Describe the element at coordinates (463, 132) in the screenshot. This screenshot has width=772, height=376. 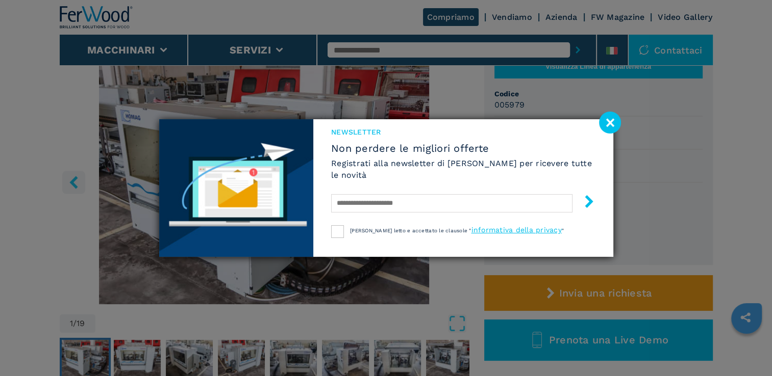
I see `span: NEWSLETTER` at that location.